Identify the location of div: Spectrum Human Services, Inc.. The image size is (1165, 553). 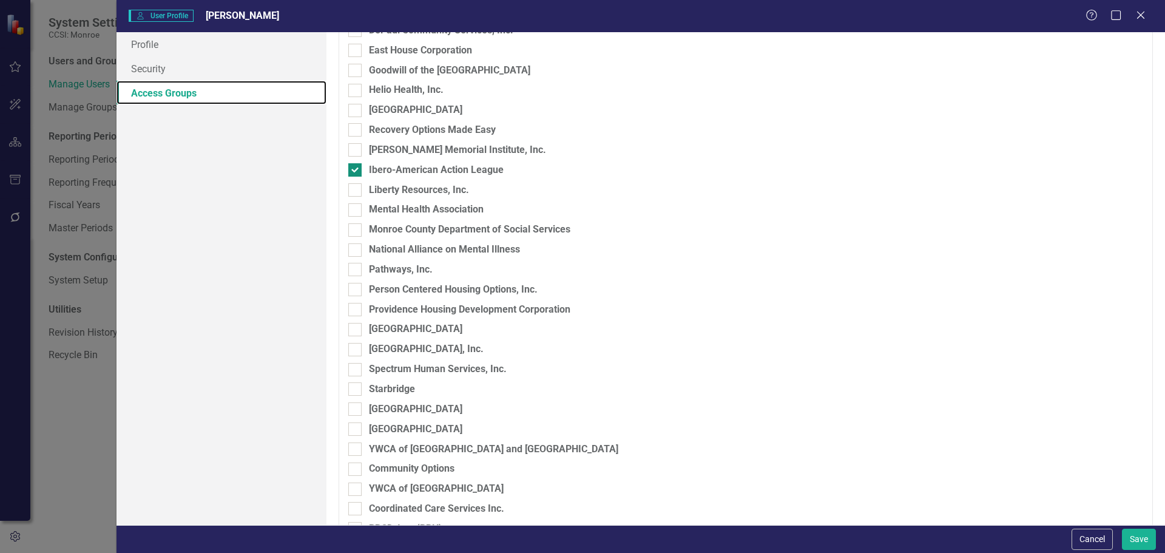
(438, 369).